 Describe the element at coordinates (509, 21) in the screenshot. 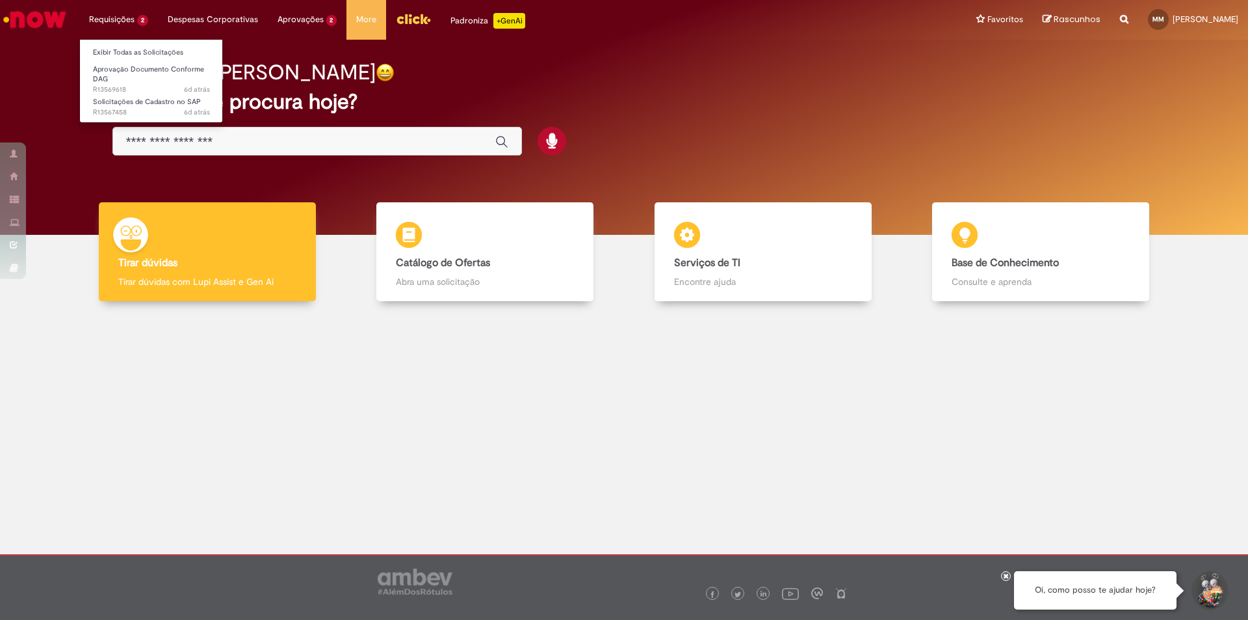

I see `p: +GenAi` at that location.